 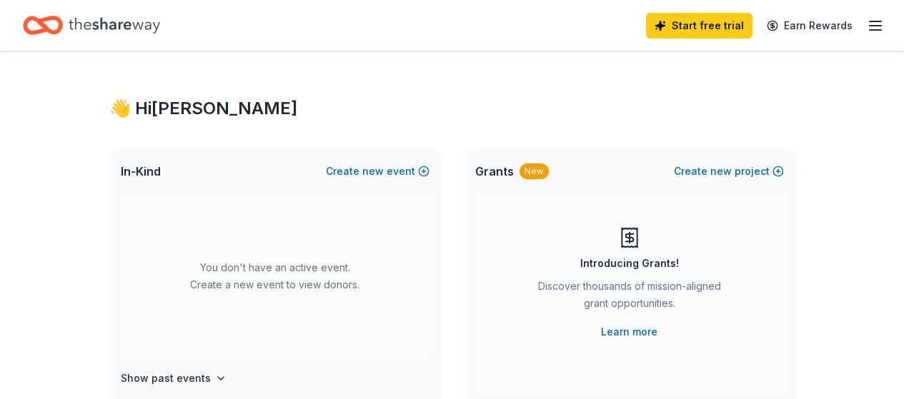 What do you see at coordinates (275, 277) in the screenshot?
I see `div: You don't have an active event. Create a new event to view donors.` at bounding box center [275, 277].